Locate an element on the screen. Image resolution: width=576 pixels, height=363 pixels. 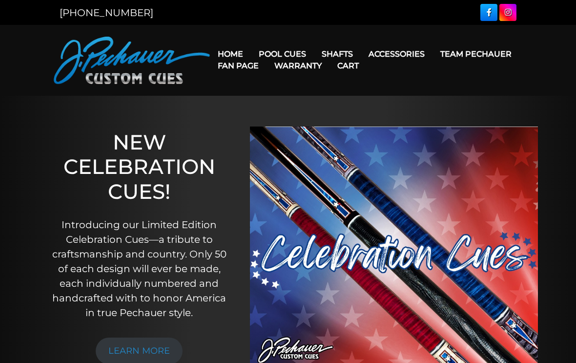
p: Introducing our Limited Edition Celebration Cues—a tribute to craftsmanship and country. Only 50 ... is located at coordinates (139, 268).